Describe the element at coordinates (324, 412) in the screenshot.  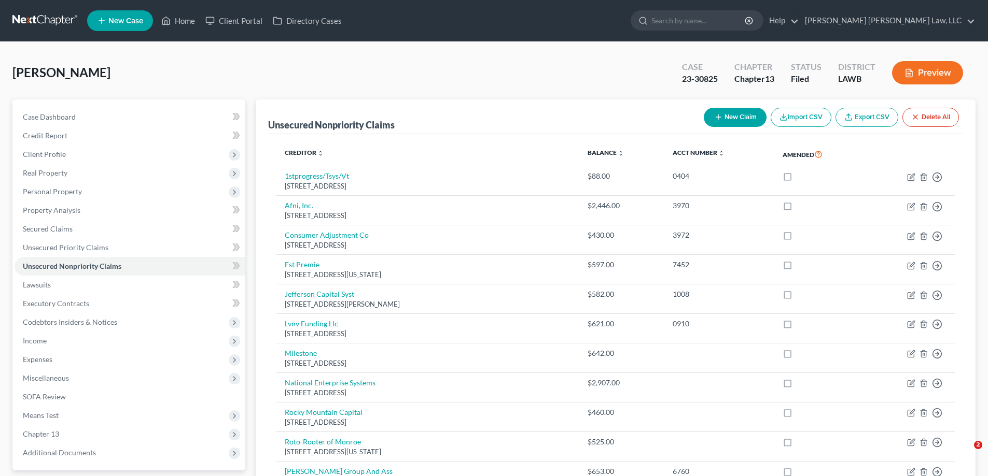
I see `a: Rocky Mountain Capital` at that location.